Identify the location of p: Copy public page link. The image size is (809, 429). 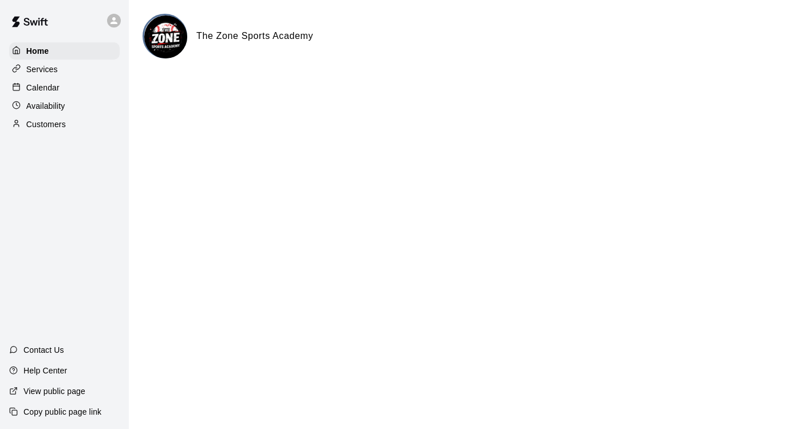
(62, 411).